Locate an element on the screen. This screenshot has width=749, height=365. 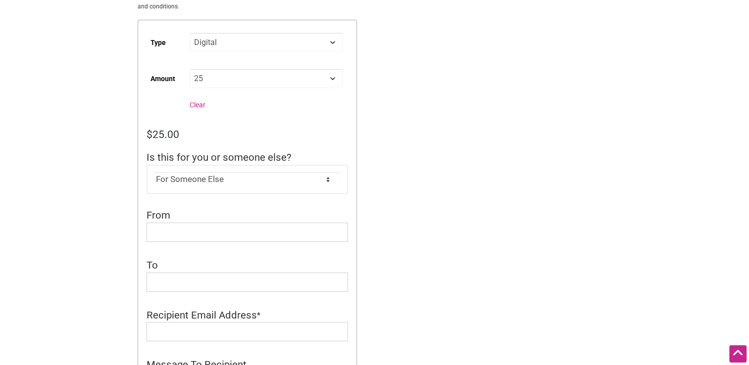
input: To is located at coordinates (247, 282).